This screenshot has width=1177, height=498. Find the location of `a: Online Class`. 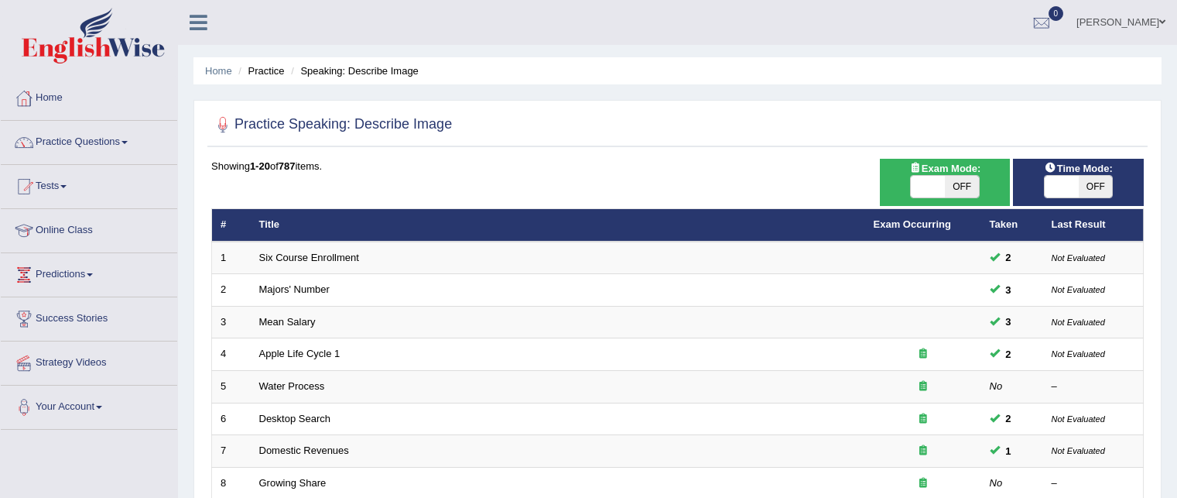

a: Online Class is located at coordinates (89, 228).